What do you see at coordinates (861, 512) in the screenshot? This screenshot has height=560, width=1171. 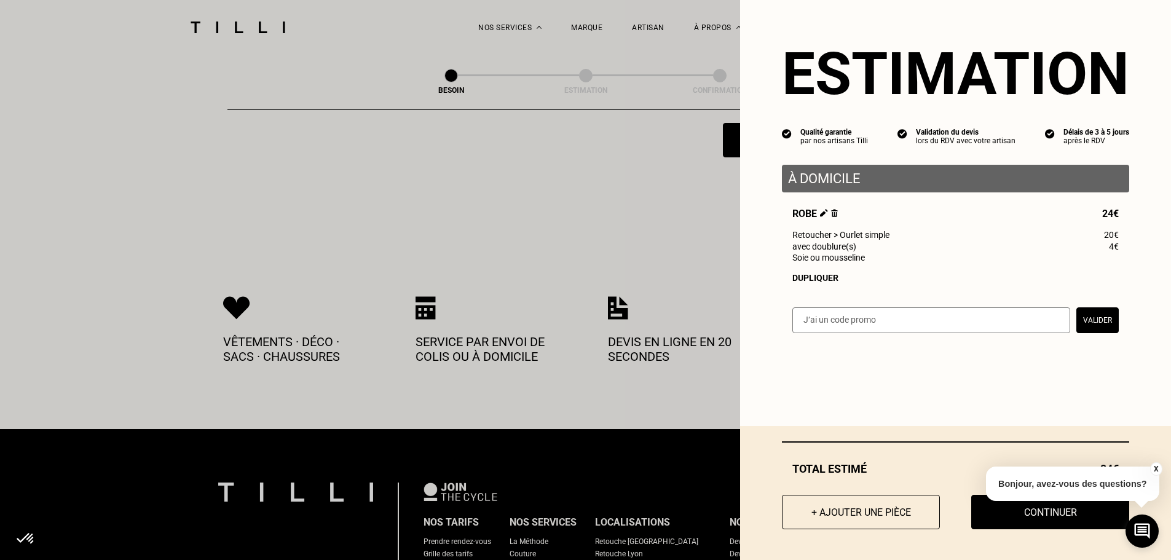 I see `button: + Ajouter une pièce` at bounding box center [861, 512].